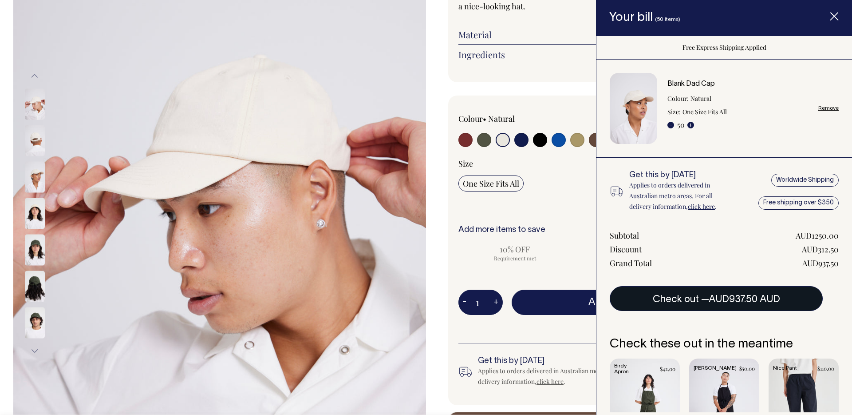 The height and width of the screenshot is (415, 852). I want to click on dt: Colour:, so click(678, 99).